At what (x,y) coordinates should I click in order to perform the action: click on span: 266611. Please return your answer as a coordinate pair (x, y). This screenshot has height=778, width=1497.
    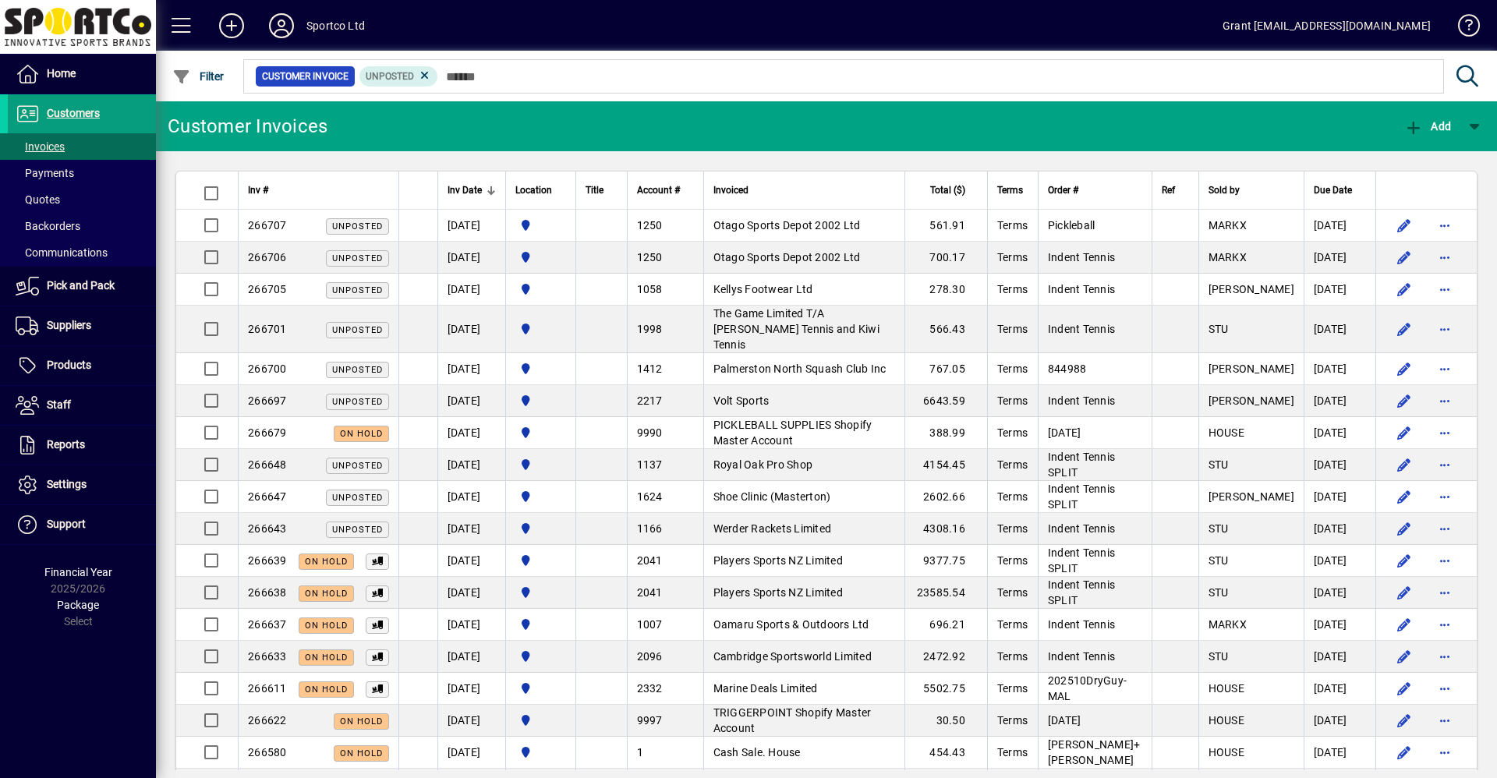
    Looking at the image, I should click on (267, 689).